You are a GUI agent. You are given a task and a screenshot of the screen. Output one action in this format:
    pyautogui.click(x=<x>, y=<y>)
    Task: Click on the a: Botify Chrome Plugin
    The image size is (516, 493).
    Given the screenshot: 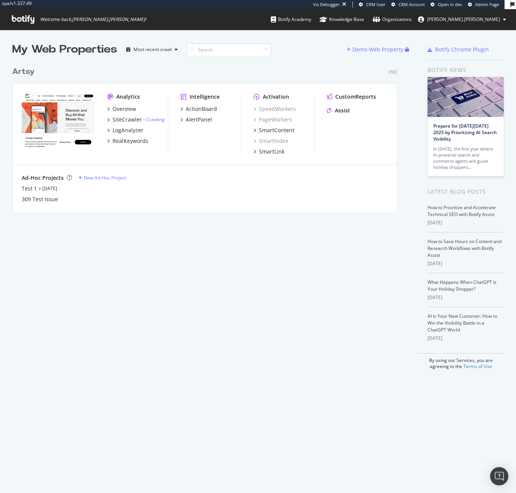 What is the action you would take?
    pyautogui.click(x=458, y=50)
    